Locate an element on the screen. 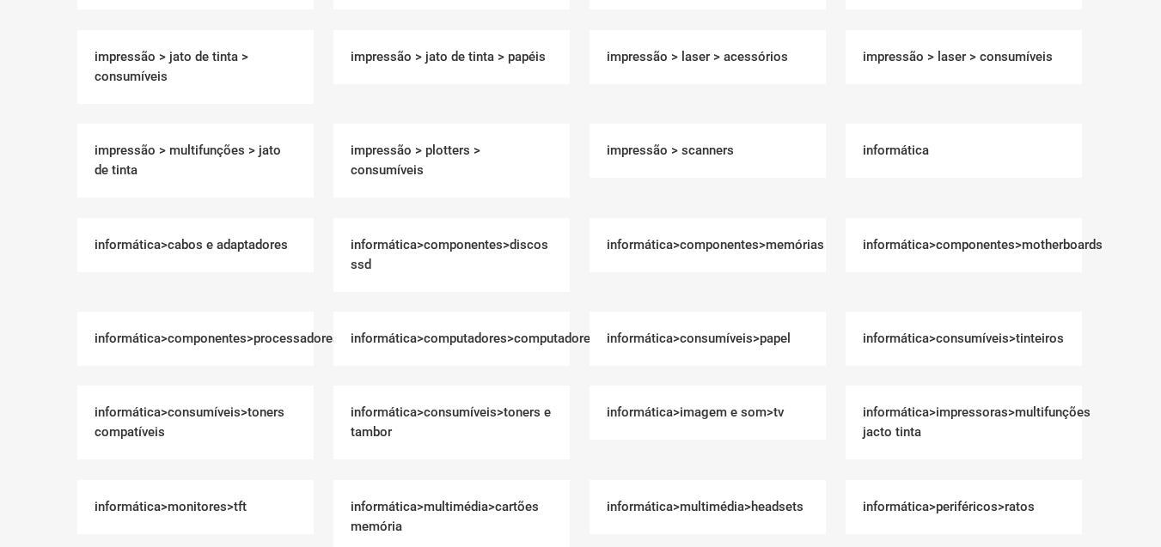 This screenshot has height=547, width=1161. h2: Informática>Consumíveis>Toners e Tambor is located at coordinates (451, 423).